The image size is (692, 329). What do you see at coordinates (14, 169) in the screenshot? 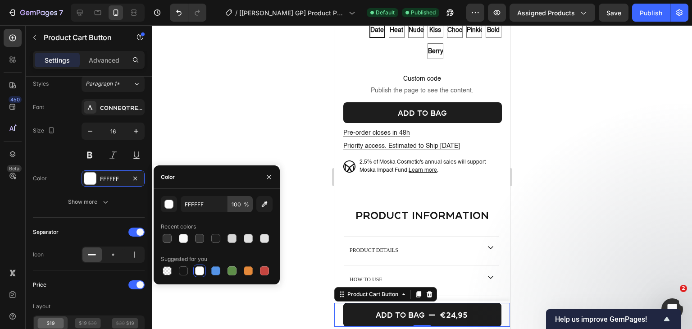
I see `div: Beta` at bounding box center [14, 169].